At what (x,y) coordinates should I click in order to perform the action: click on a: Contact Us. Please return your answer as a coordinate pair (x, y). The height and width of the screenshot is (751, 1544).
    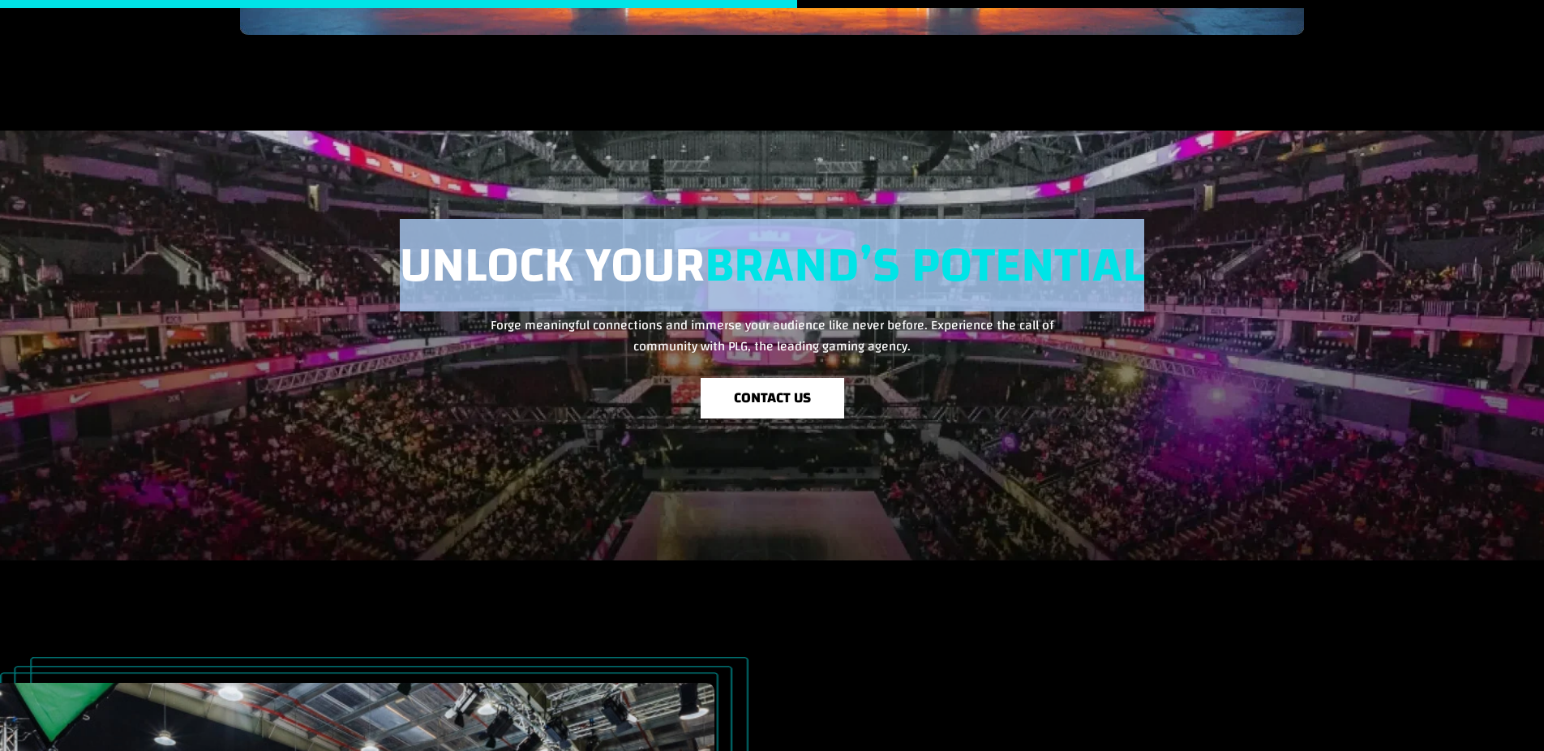
    Looking at the image, I should click on (772, 398).